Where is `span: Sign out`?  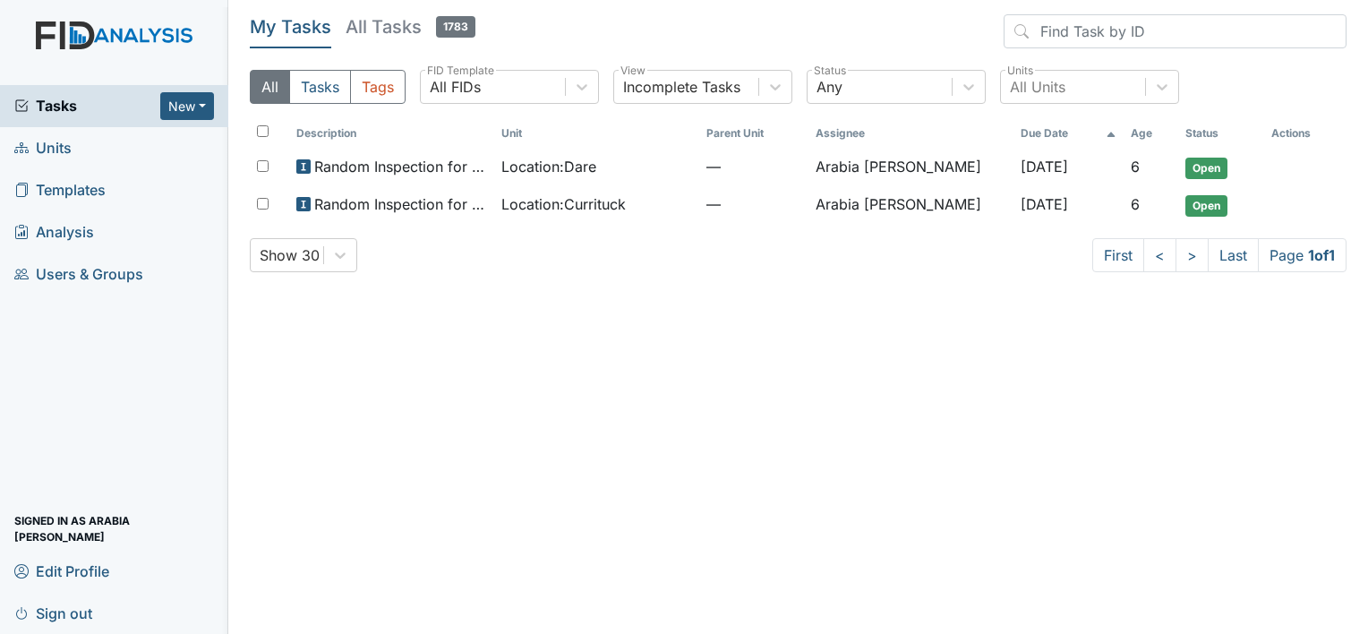
span: Sign out is located at coordinates (53, 612).